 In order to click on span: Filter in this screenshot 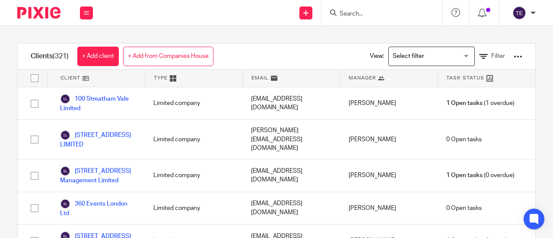, I will do `click(498, 56)`.